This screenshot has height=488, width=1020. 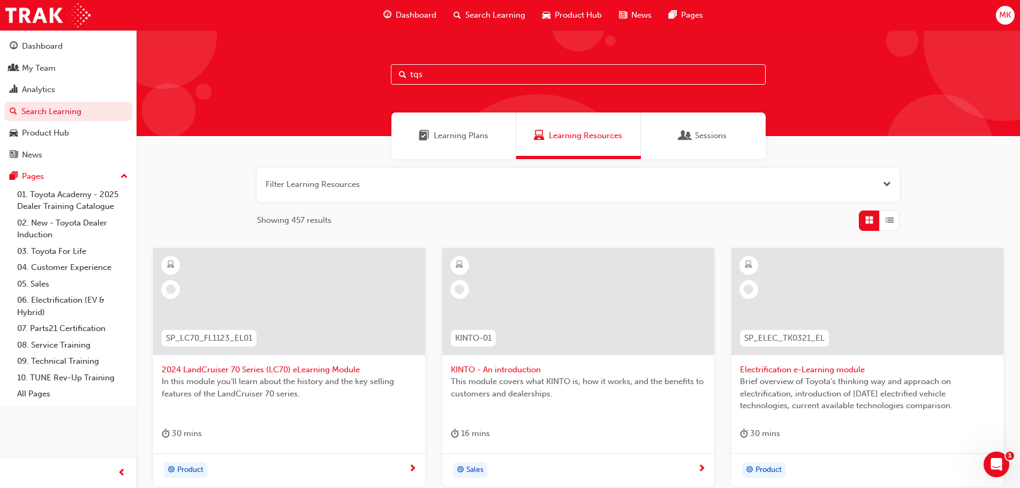 What do you see at coordinates (72, 345) in the screenshot?
I see `a: 08. Service Training` at bounding box center [72, 345].